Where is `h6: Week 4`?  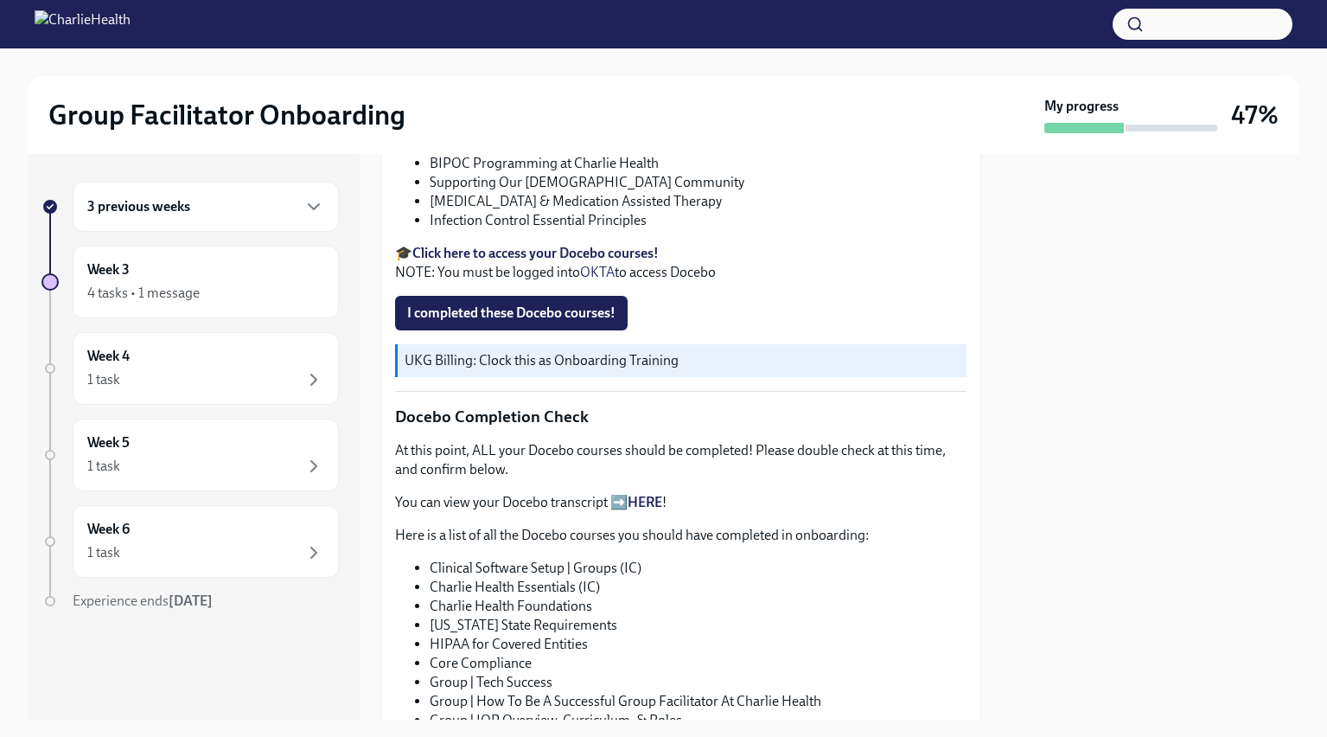
h6: Week 4 is located at coordinates (108, 356).